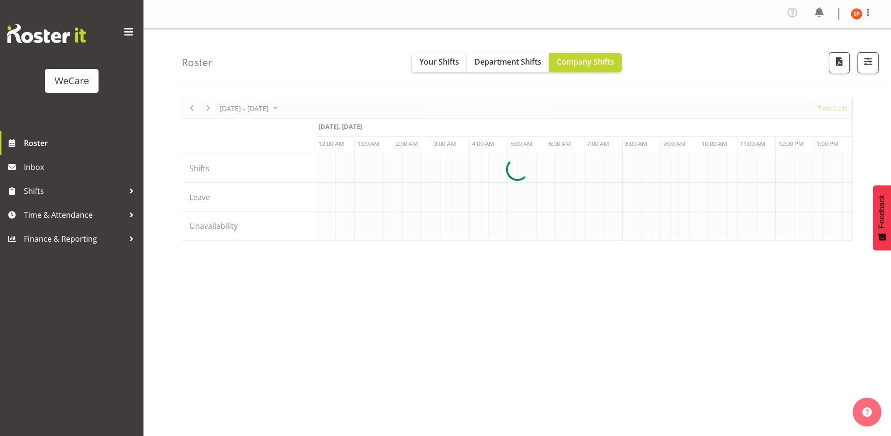 The width and height of the screenshot is (891, 436). I want to click on span: Shifts, so click(74, 191).